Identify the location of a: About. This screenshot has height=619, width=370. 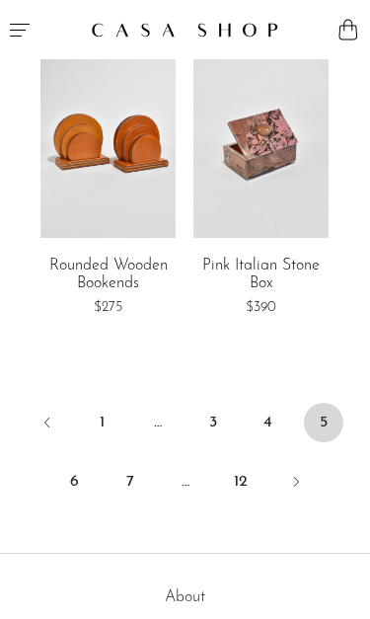
(185, 597).